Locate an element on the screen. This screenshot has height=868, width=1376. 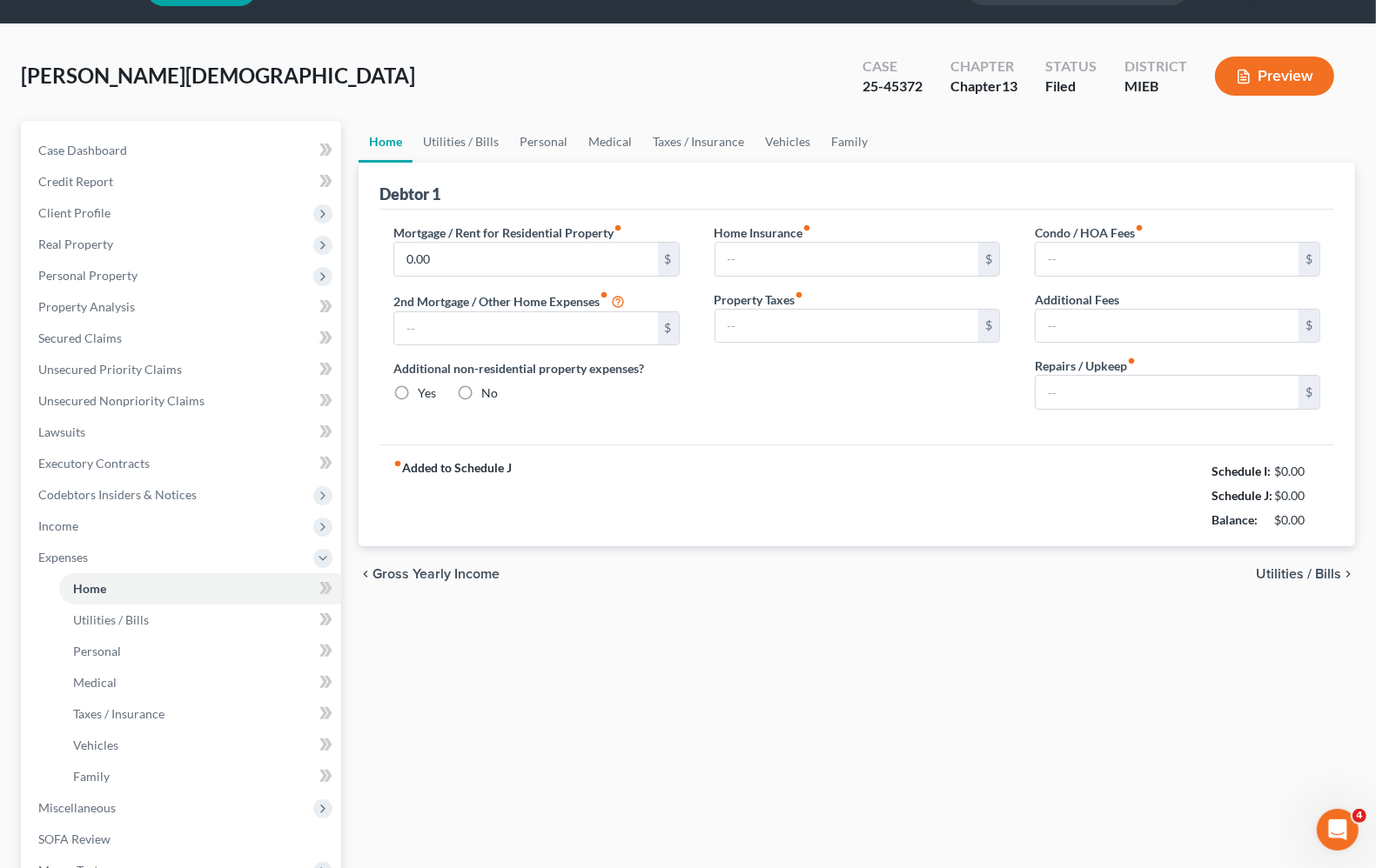
div: 25-45372 is located at coordinates (892, 86).